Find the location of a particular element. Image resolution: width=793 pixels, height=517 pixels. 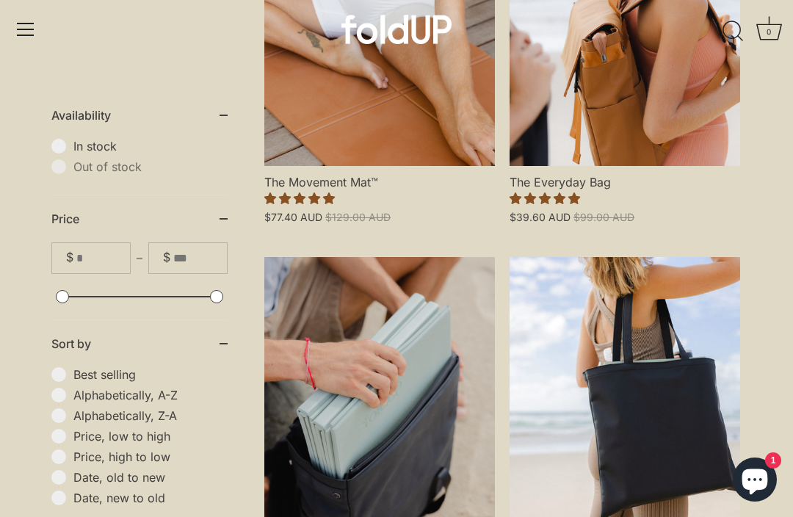

a: Cart is located at coordinates (769, 32).